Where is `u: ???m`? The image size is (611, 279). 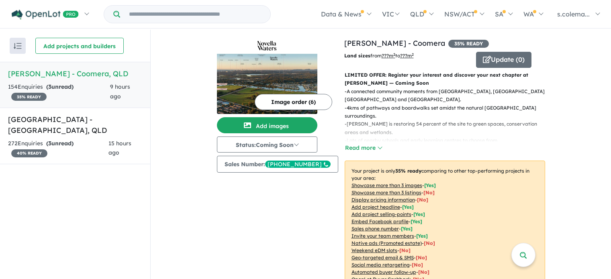 u: ???m is located at coordinates (407, 55).